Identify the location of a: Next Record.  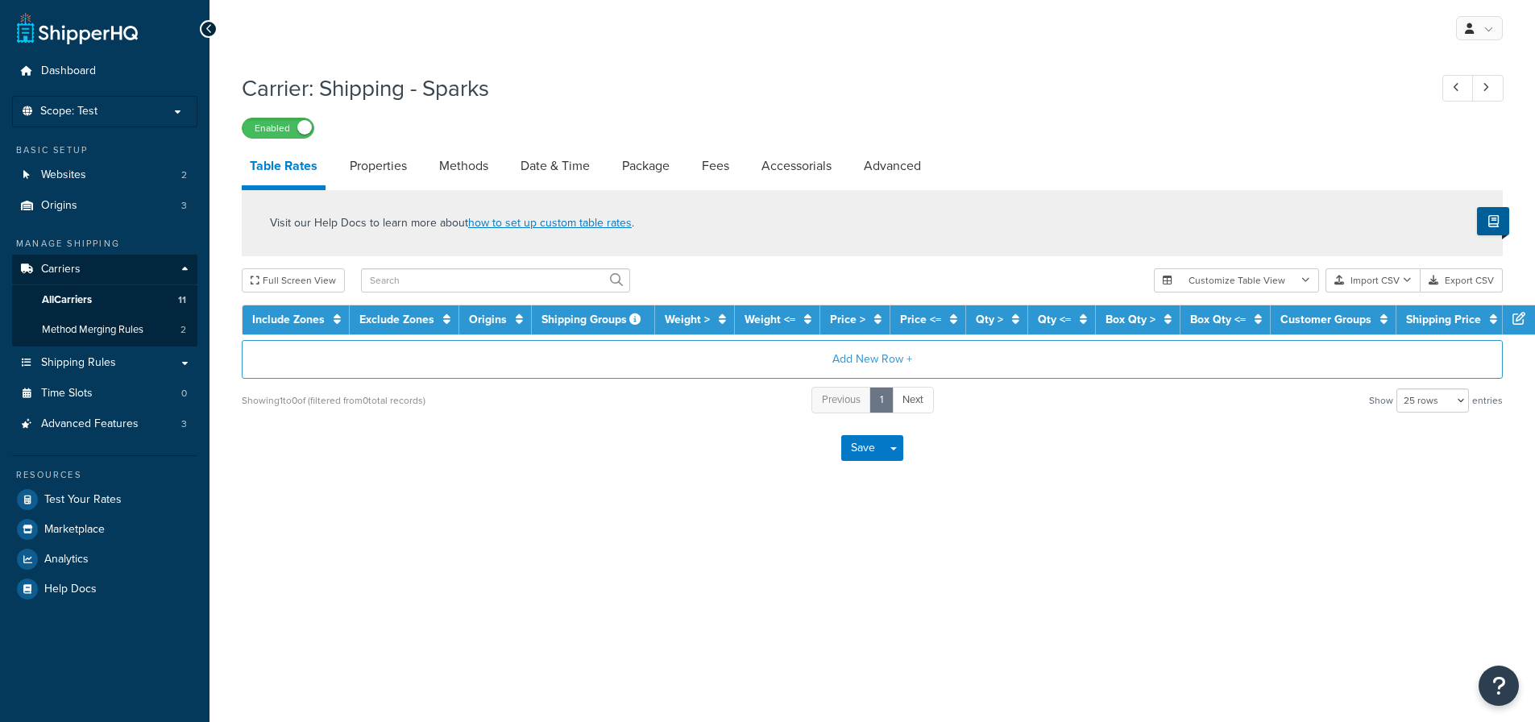
(1487, 88).